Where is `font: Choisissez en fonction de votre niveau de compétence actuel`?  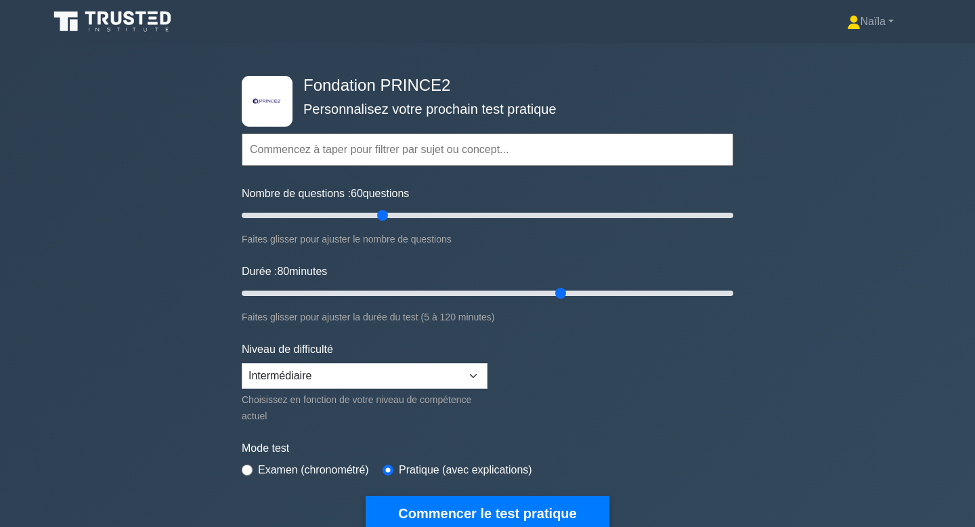
font: Choisissez en fonction de votre niveau de compétence actuel is located at coordinates (356, 408).